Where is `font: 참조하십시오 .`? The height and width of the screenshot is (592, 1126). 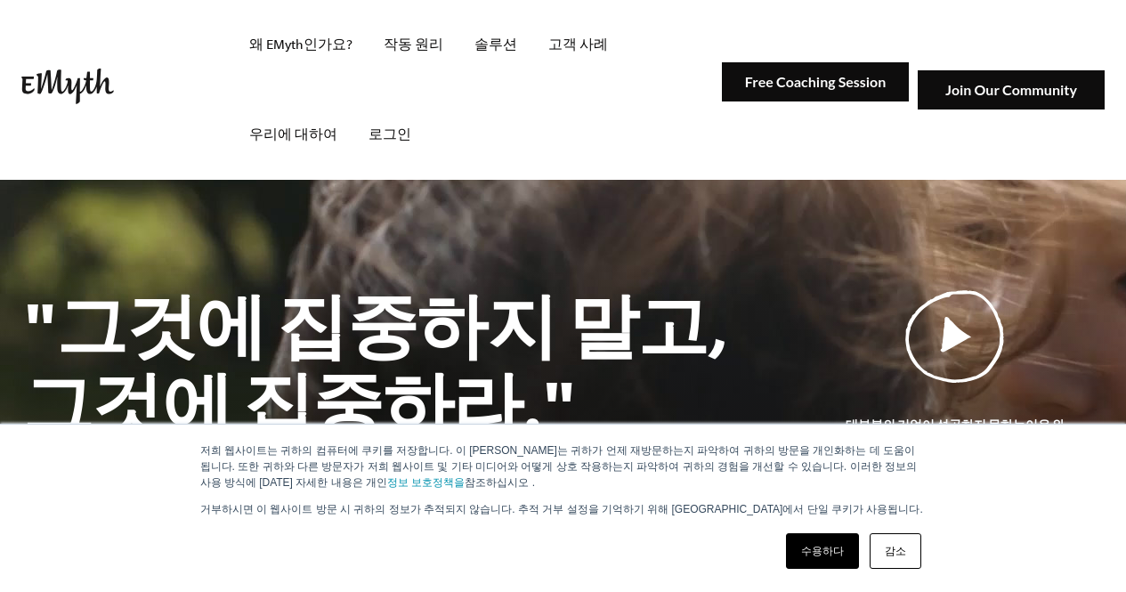 font: 참조하십시오 . is located at coordinates (499, 482).